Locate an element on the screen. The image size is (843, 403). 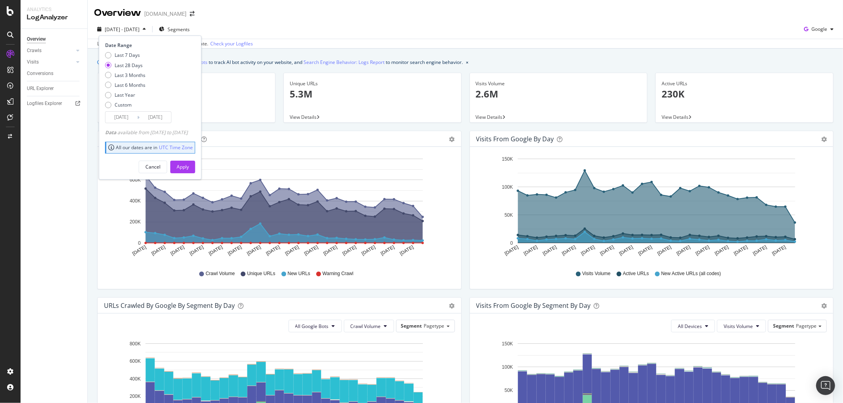
div: Cancel is located at coordinates (153, 167).